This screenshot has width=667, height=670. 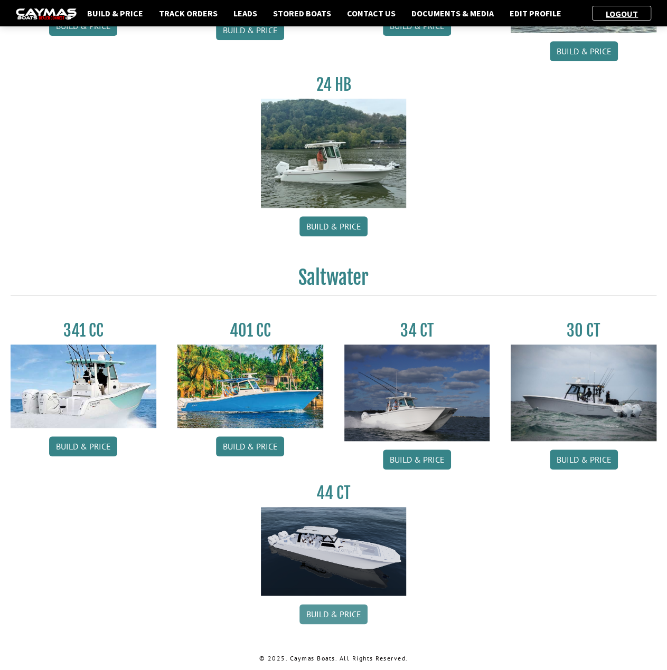 I want to click on a: Edit Profile, so click(x=535, y=13).